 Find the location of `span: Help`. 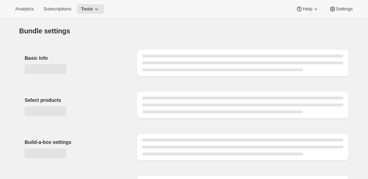

span: Help is located at coordinates (308, 9).